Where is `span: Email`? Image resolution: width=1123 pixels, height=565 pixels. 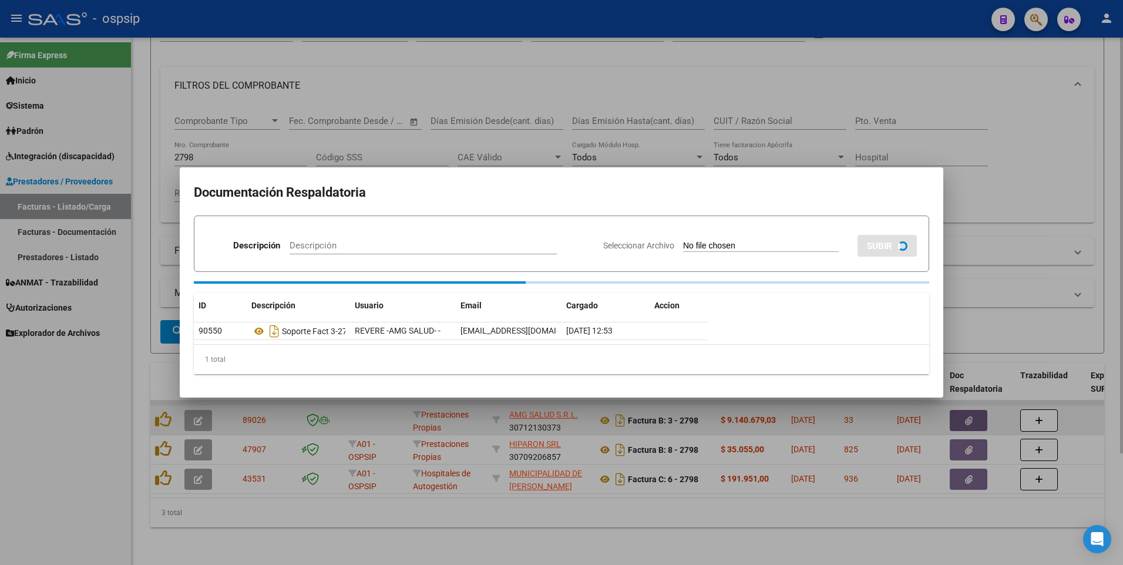 span: Email is located at coordinates (471, 306).